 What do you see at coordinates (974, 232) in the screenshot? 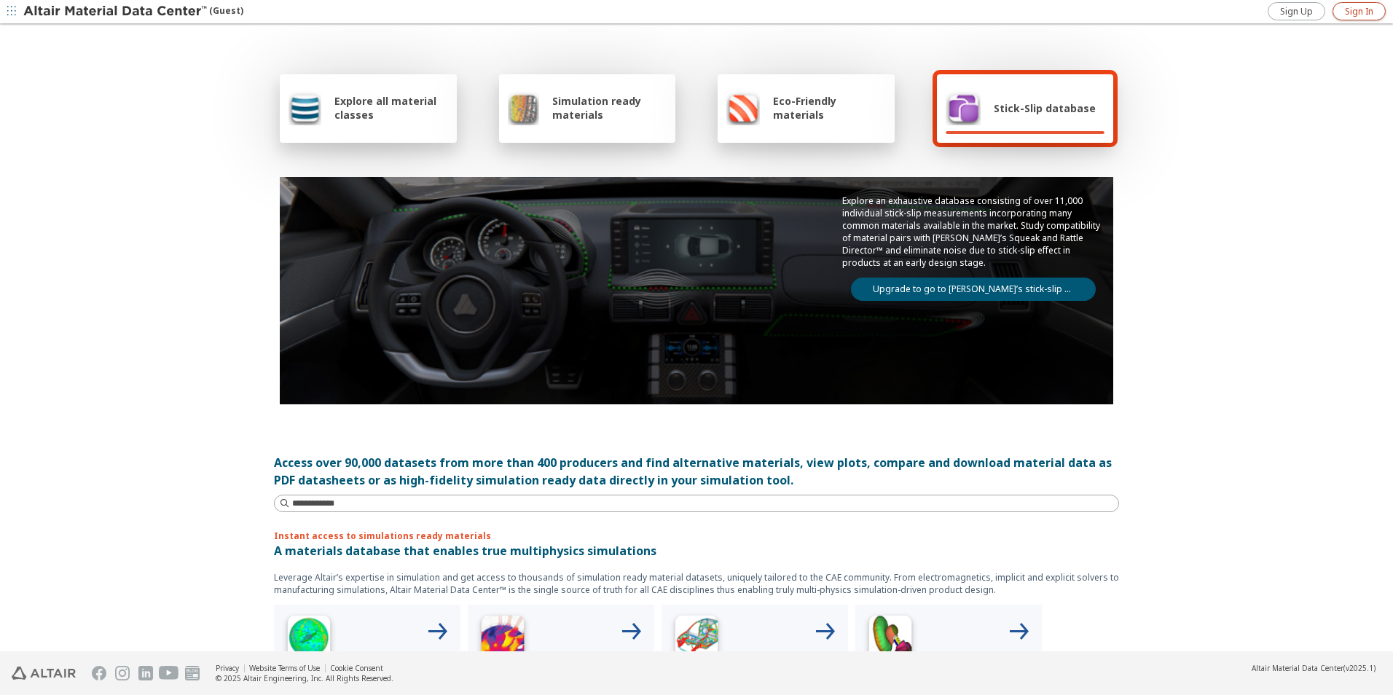
I see `p: Explore an exhaustive database consisting of over 11,000 individual stick-slip measurements incor...` at bounding box center [974, 232].